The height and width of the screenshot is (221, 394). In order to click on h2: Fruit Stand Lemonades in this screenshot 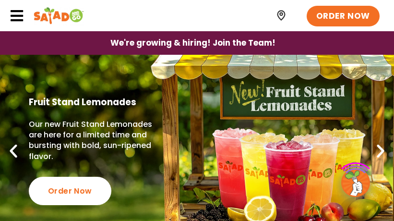, I will do `click(102, 102)`.